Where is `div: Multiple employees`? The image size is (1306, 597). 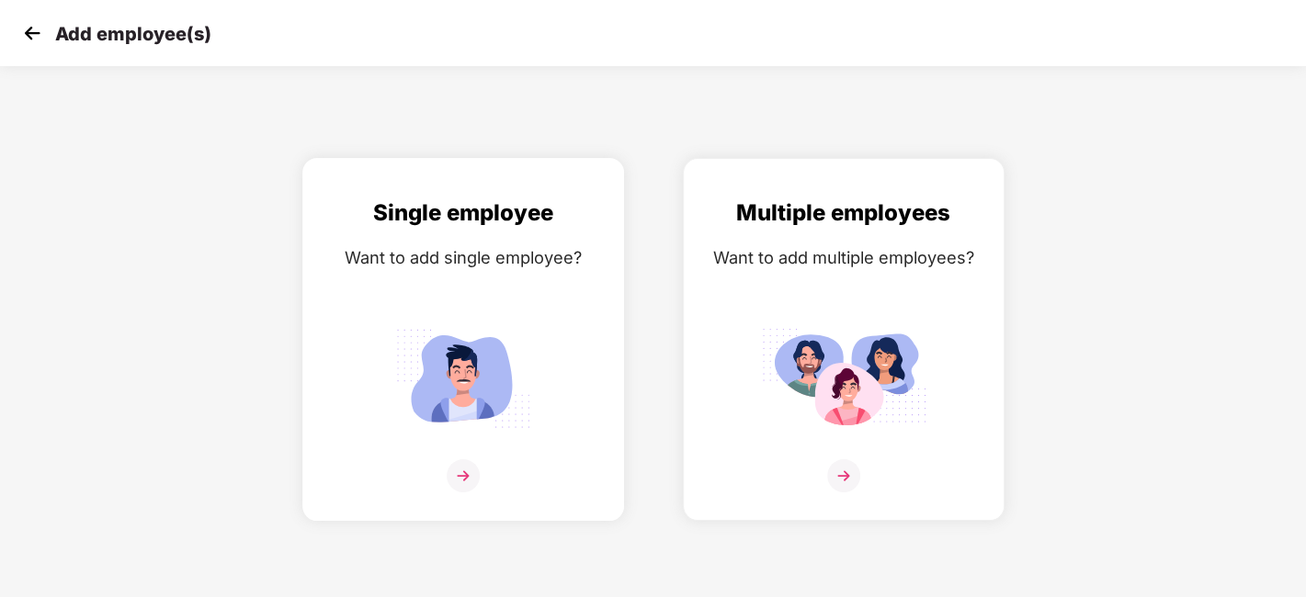
div: Multiple employees is located at coordinates (843, 213).